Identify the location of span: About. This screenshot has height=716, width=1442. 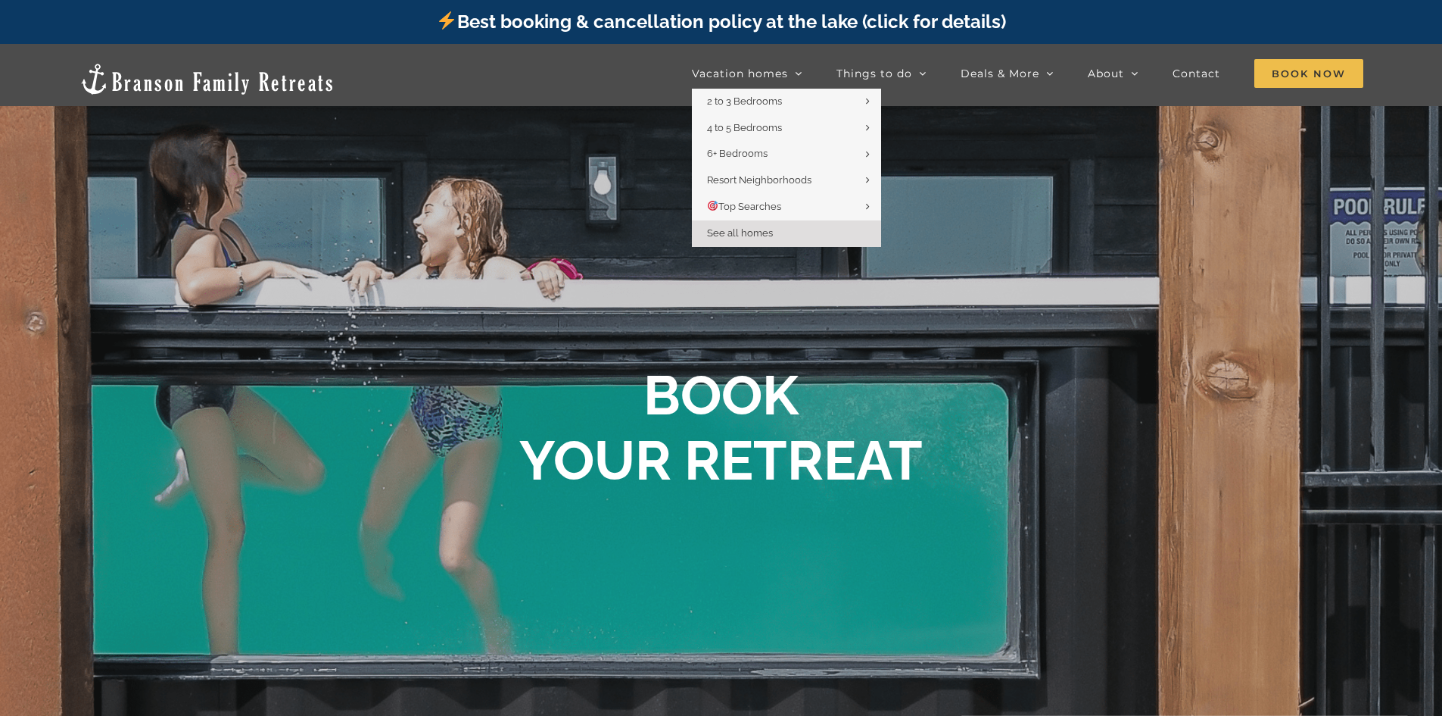
(1106, 73).